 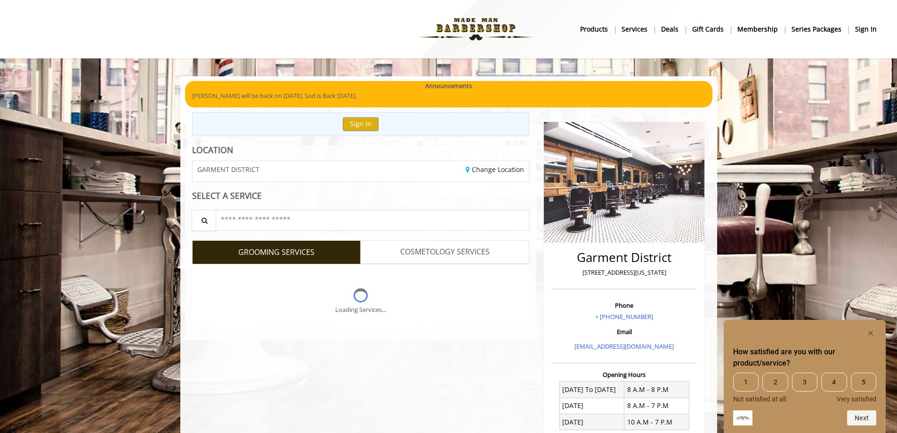 I want to click on button: Next question, so click(x=861, y=418).